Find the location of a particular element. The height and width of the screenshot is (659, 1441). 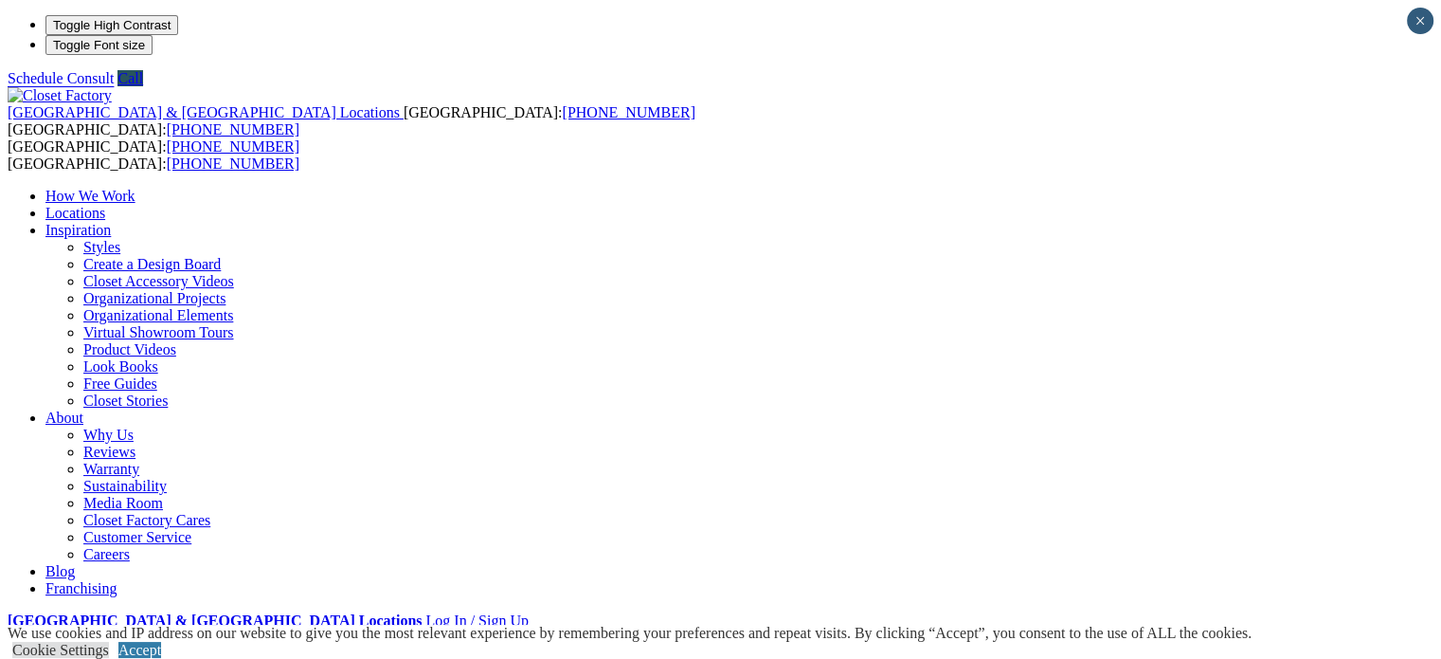

a: About is located at coordinates (64, 417).